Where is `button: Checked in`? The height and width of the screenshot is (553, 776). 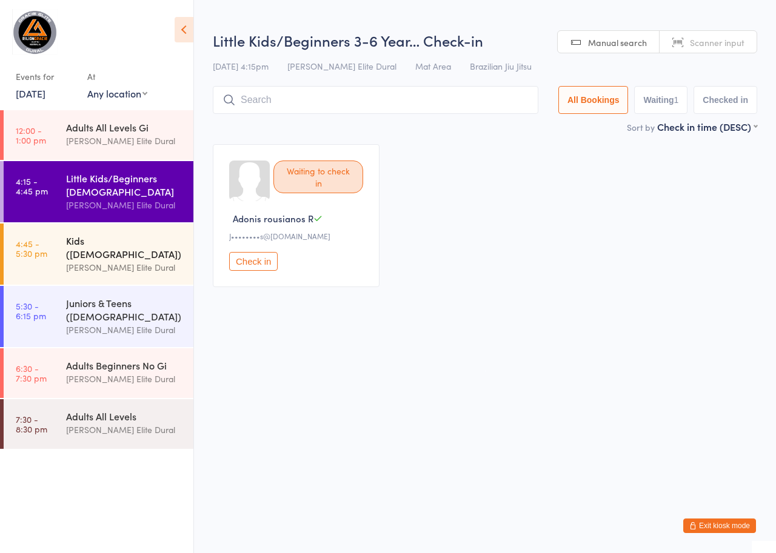
button: Checked in is located at coordinates (725, 100).